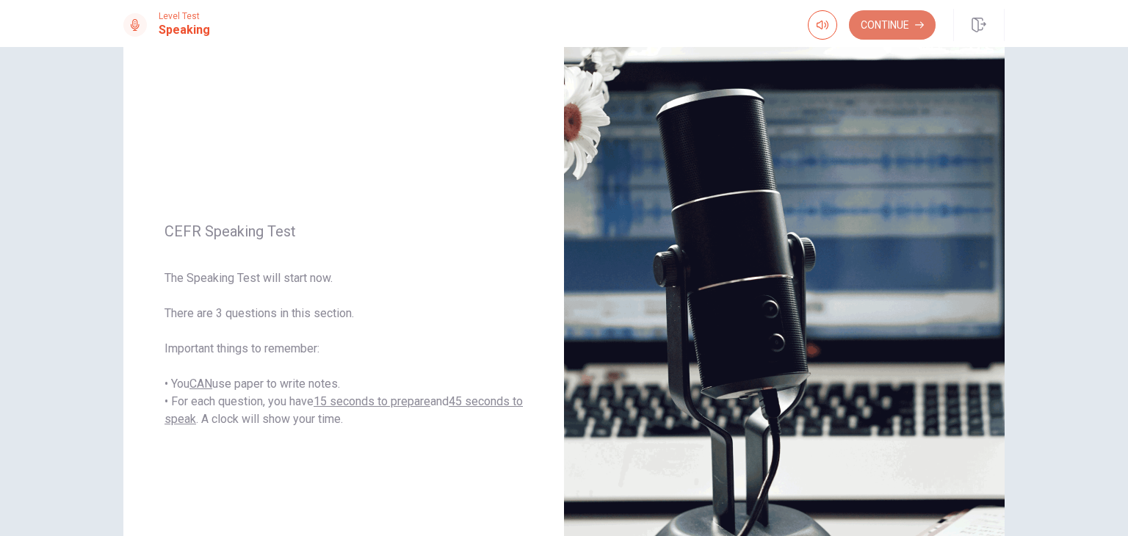 Image resolution: width=1128 pixels, height=536 pixels. What do you see at coordinates (184, 16) in the screenshot?
I see `span: Level Test` at bounding box center [184, 16].